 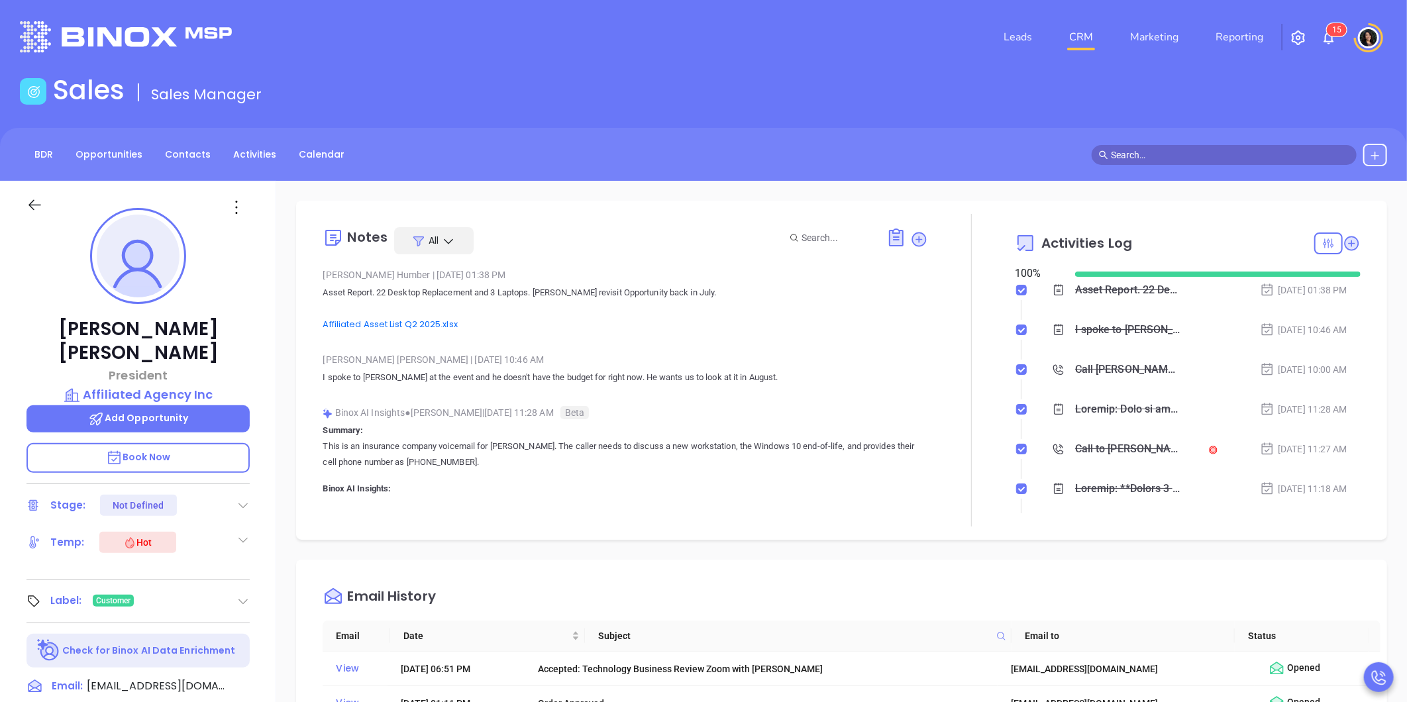 I want to click on span: Email:, so click(x=67, y=687).